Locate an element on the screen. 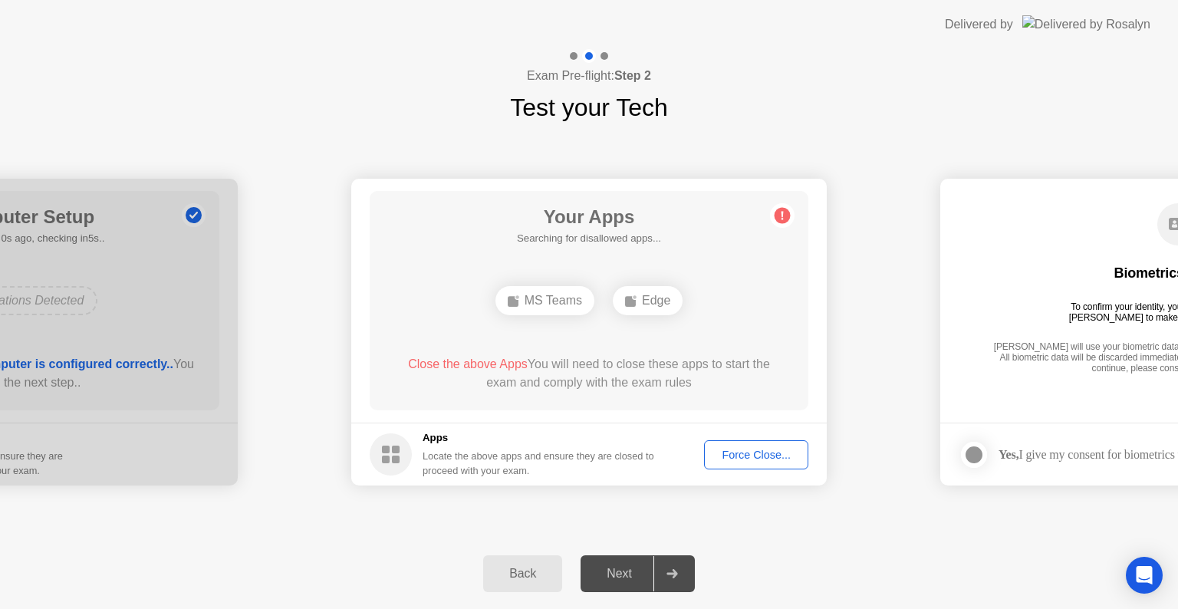  h1: Your Apps is located at coordinates (589, 217).